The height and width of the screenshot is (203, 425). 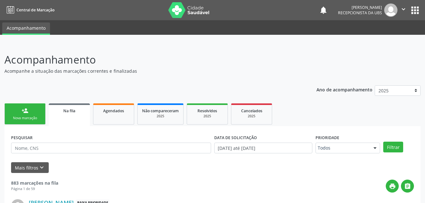 I want to click on label: Prioridade, so click(x=327, y=137).